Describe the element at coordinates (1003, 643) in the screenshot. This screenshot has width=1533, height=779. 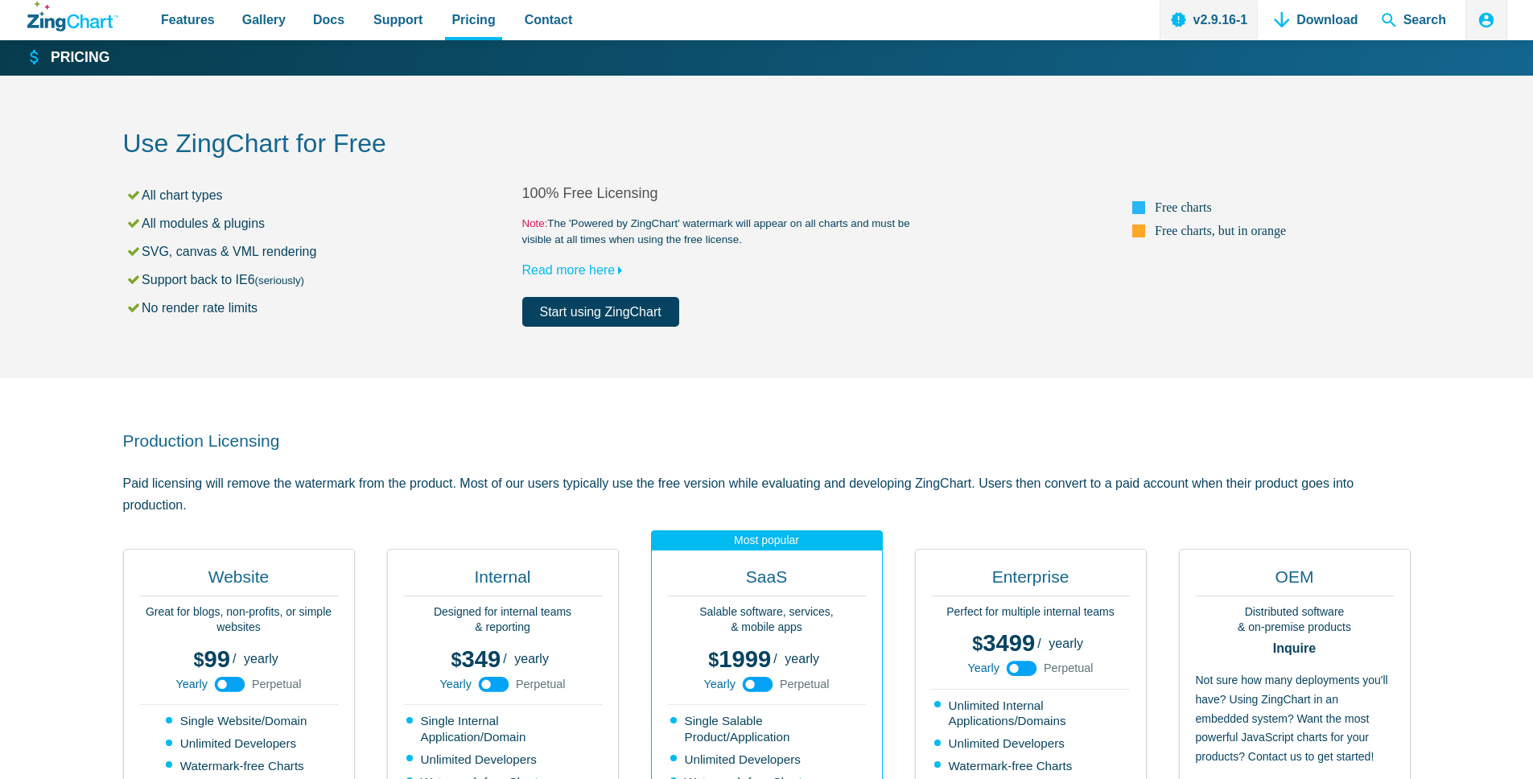
I see `span: 3499` at that location.